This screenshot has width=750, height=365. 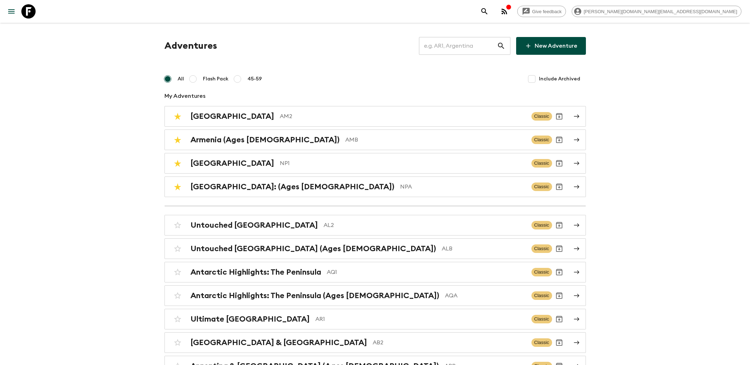 What do you see at coordinates (484, 249) in the screenshot?
I see `p: ALB` at bounding box center [484, 249].